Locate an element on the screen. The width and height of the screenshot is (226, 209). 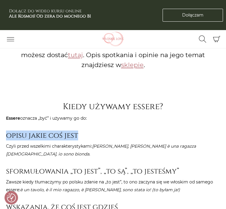
strong: Essere is located at coordinates (13, 118).